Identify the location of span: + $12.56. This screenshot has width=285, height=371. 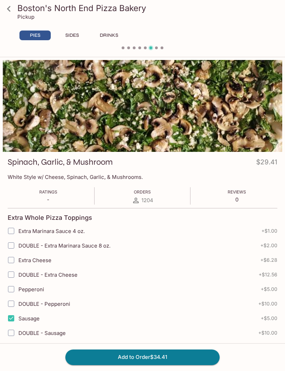
(268, 275).